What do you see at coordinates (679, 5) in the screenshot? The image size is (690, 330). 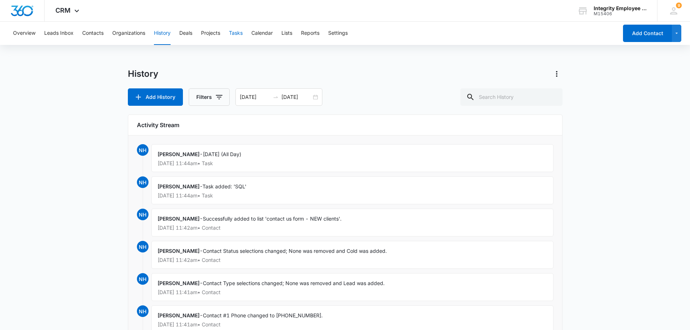 I see `div: notifications count` at bounding box center [679, 5].